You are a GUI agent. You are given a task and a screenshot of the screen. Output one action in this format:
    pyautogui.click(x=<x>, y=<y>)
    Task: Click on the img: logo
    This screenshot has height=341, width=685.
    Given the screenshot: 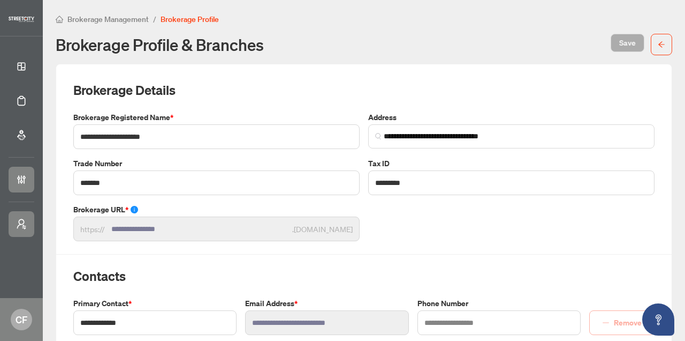 What is the action you would take?
    pyautogui.click(x=21, y=19)
    